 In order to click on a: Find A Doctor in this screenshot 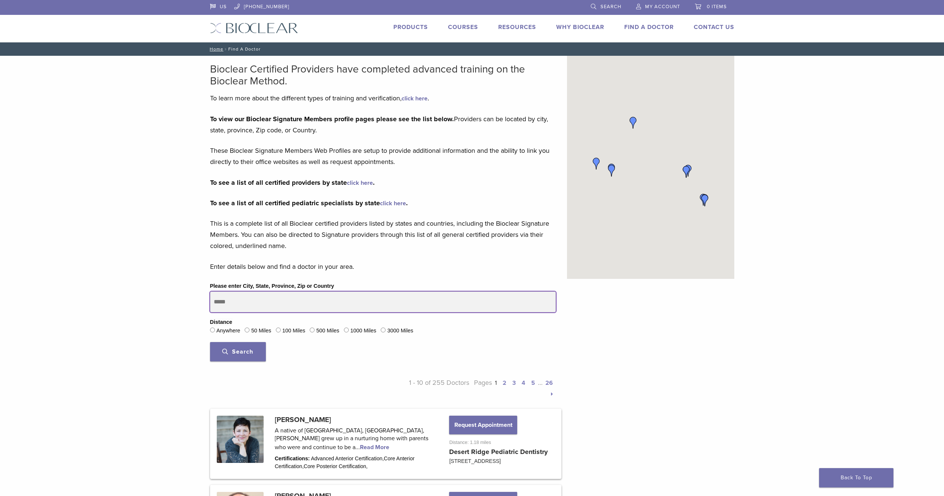, I will do `click(649, 27)`.